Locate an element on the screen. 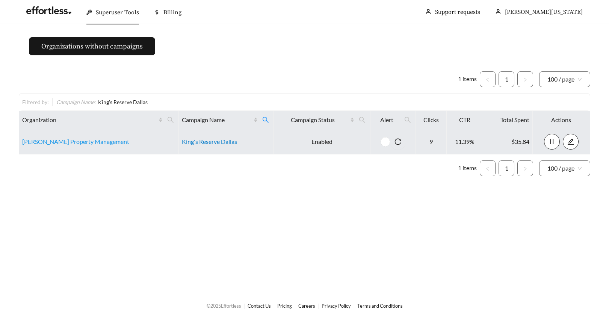 The height and width of the screenshot is (319, 609). span: pause is located at coordinates (552, 142).